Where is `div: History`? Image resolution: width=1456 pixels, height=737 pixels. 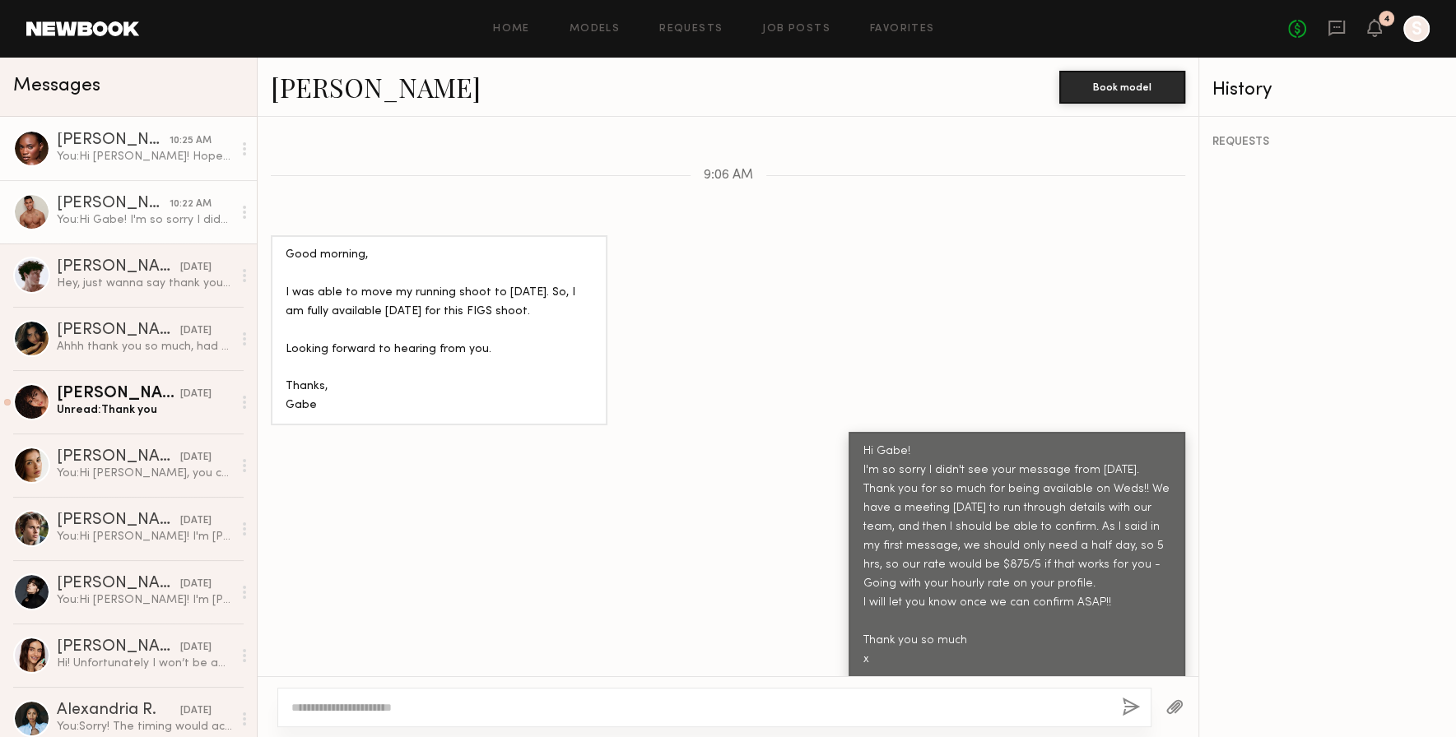 div: History is located at coordinates (1327, 90).